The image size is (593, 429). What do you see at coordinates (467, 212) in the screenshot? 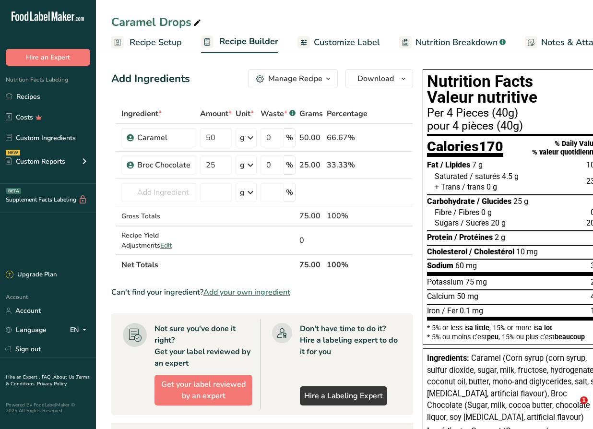
I see `span: / Fibres` at bounding box center [467, 212].